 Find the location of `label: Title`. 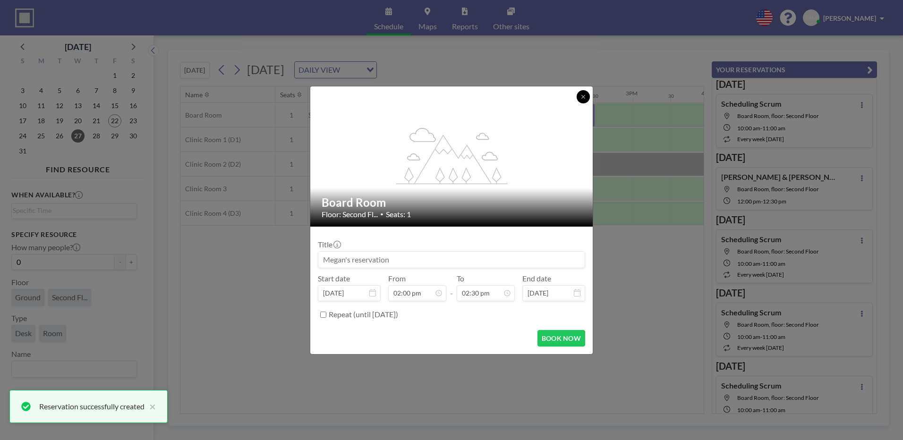

label: Title is located at coordinates (329, 245).